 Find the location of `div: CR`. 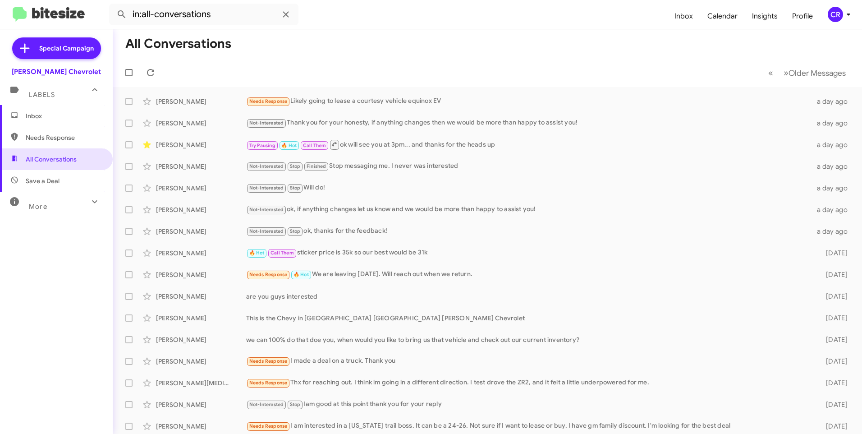

div: CR is located at coordinates (836, 14).